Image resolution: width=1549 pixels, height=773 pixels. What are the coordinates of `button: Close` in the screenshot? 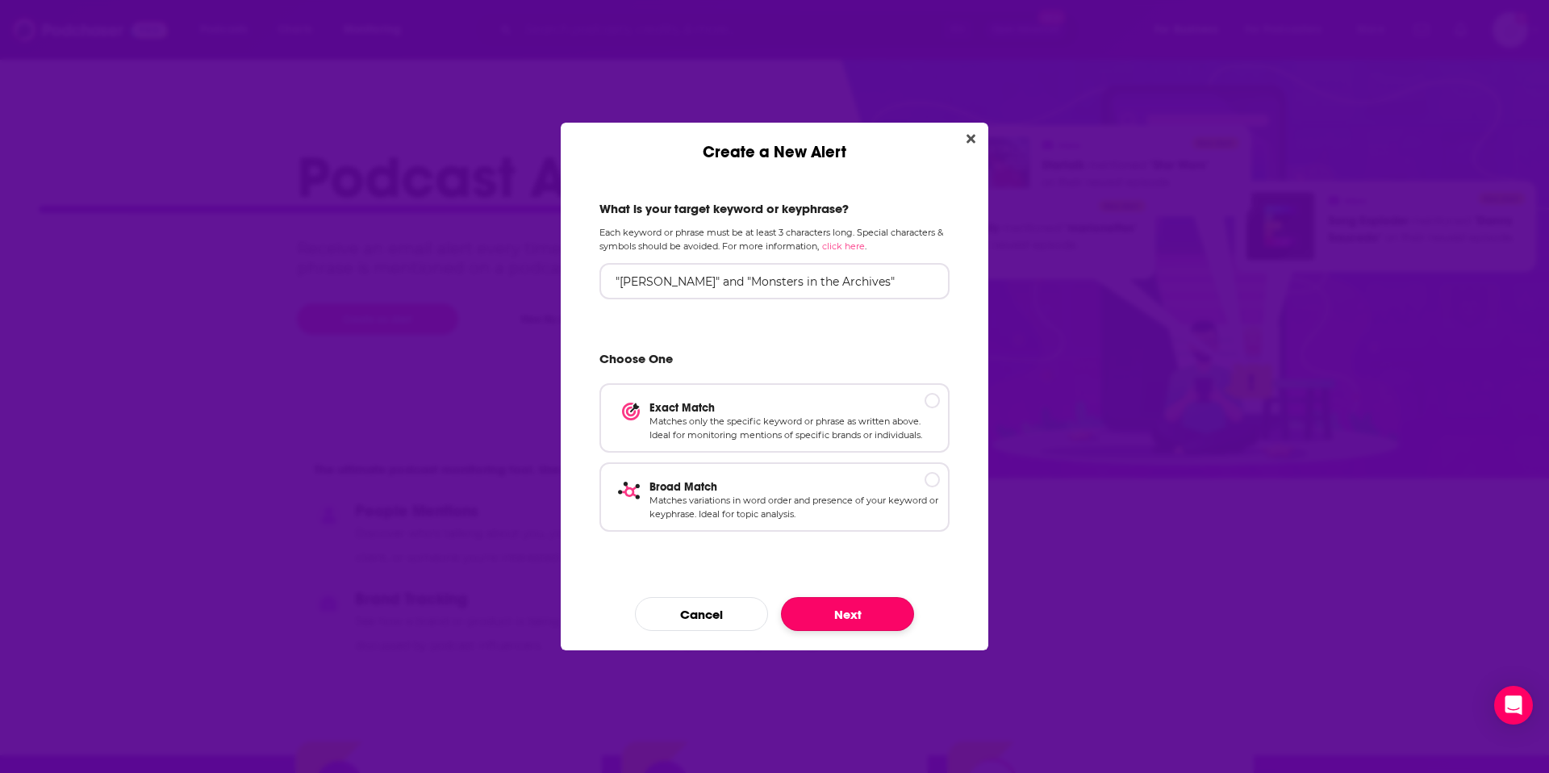 It's located at (971, 139).